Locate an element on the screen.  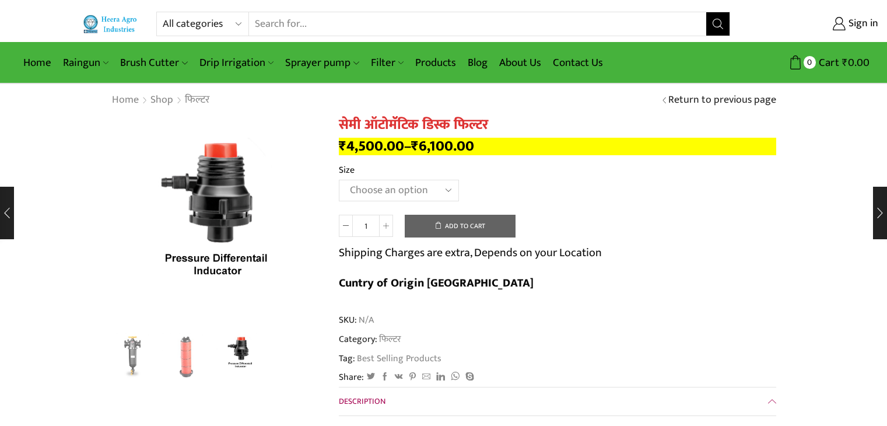
a: Disc-Filter is located at coordinates (186, 356).